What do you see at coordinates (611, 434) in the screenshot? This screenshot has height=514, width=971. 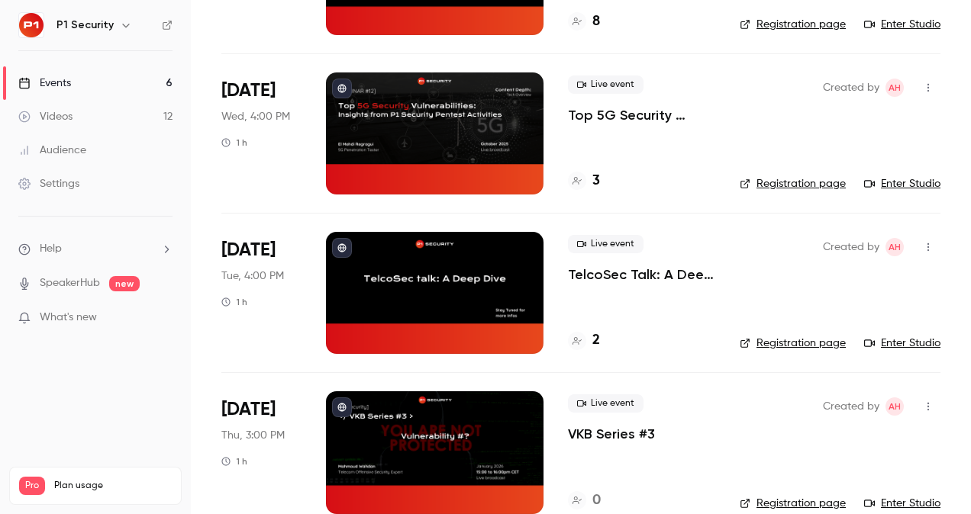 I see `a: VKB Series #3` at bounding box center [611, 434].